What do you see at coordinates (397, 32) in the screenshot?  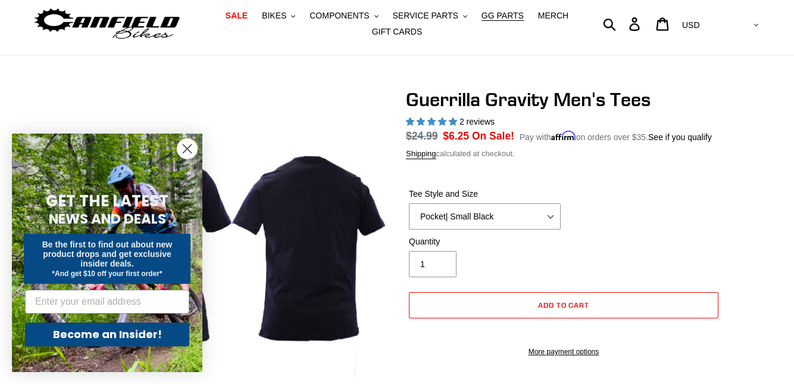 I see `span: GIFT CARDS` at bounding box center [397, 32].